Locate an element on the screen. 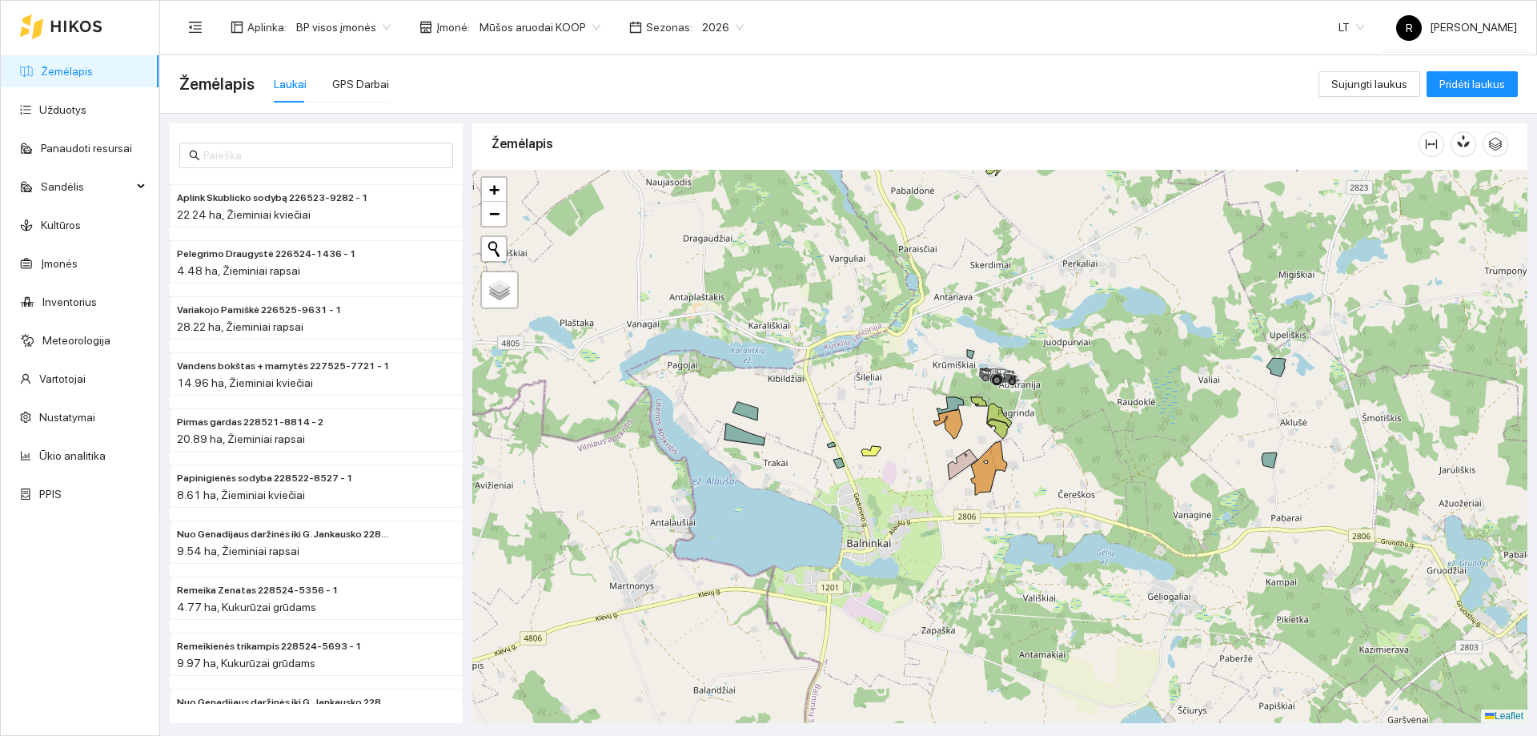  span: Vandens bokštas + mamytės 227525-7721 - 1 is located at coordinates (283, 366).